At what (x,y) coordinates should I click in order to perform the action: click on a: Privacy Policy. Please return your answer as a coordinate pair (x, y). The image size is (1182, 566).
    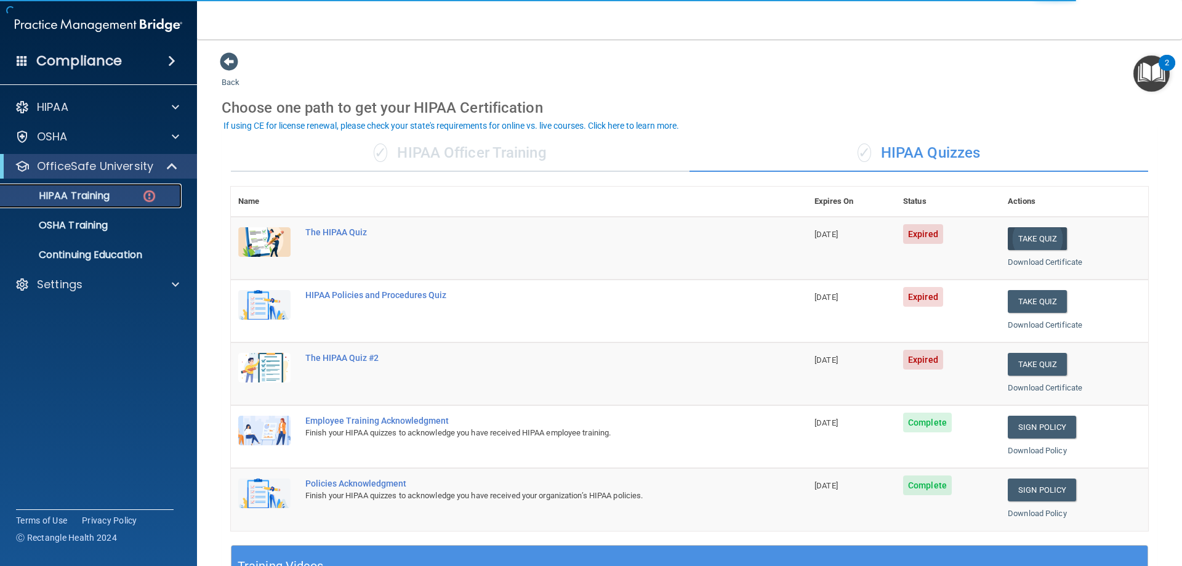
    Looking at the image, I should click on (110, 520).